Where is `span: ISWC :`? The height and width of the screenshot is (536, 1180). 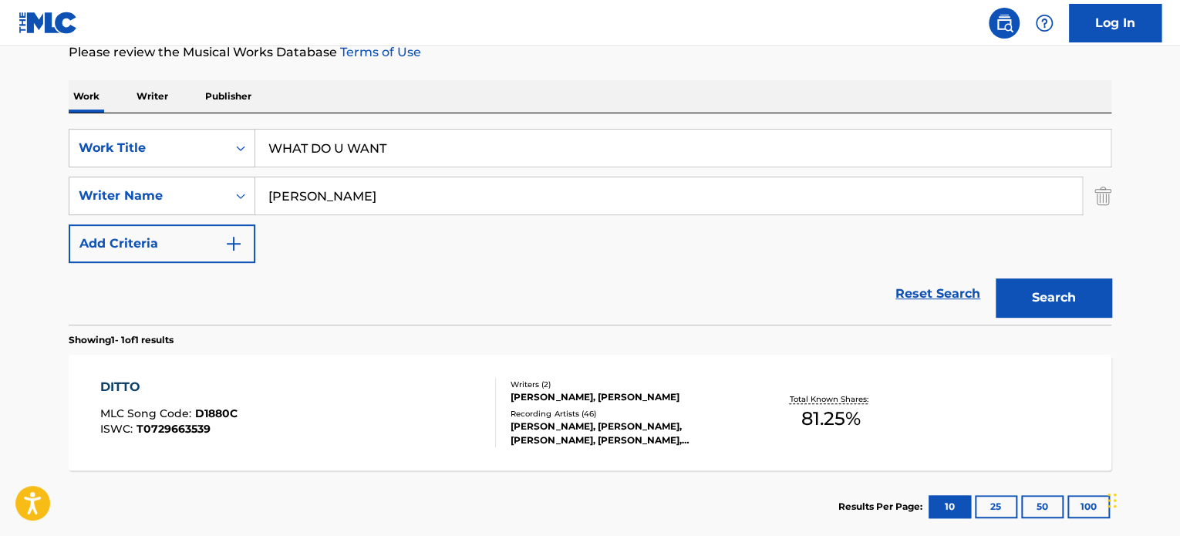
span: ISWC : is located at coordinates (118, 429).